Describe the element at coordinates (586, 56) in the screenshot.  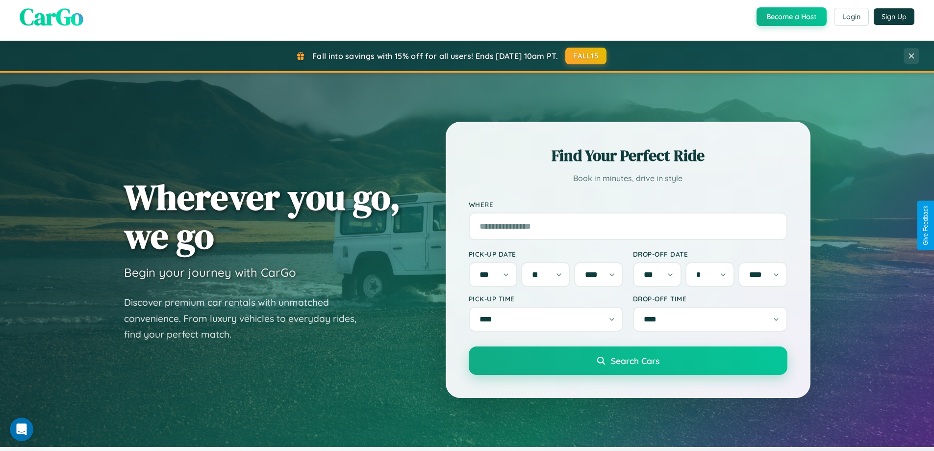
I see `button: FALL15` at that location.